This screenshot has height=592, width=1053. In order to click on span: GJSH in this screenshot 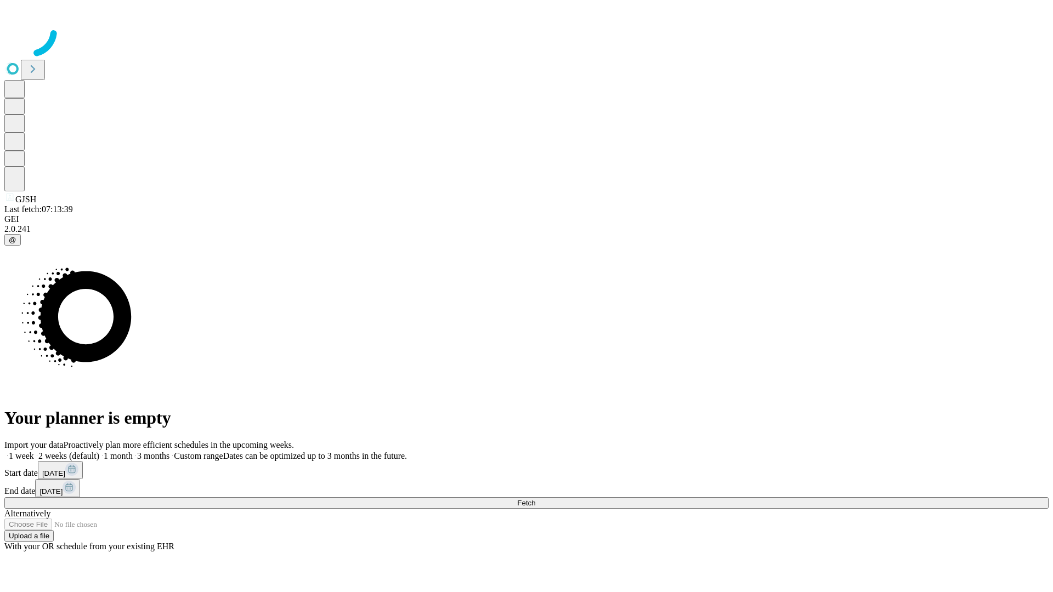, I will do `click(26, 199)`.